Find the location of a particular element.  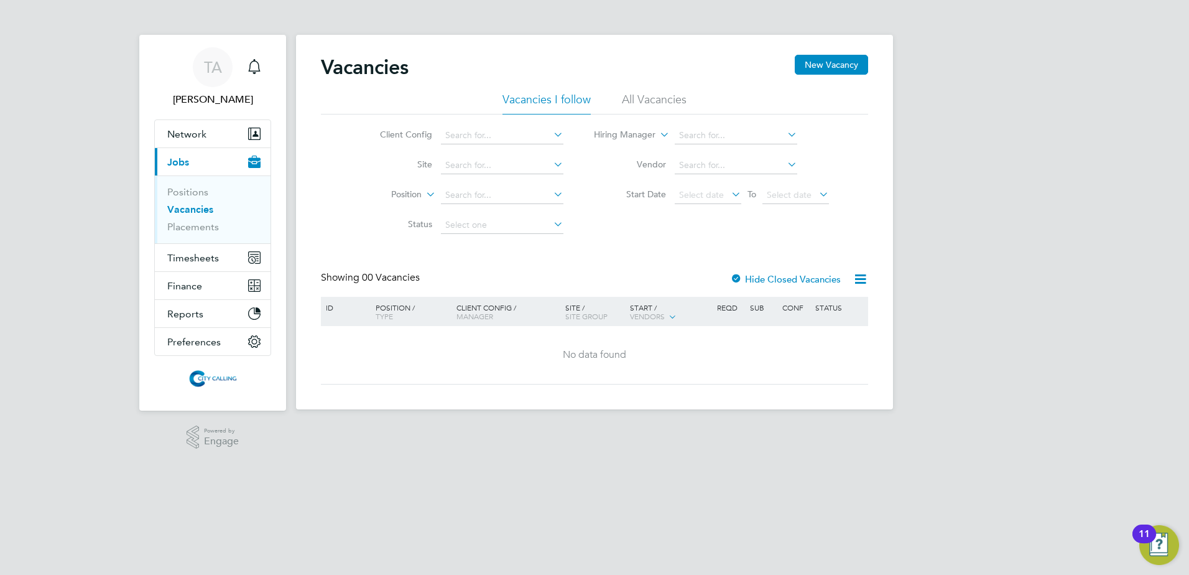

a: Go to home page is located at coordinates (213, 378).